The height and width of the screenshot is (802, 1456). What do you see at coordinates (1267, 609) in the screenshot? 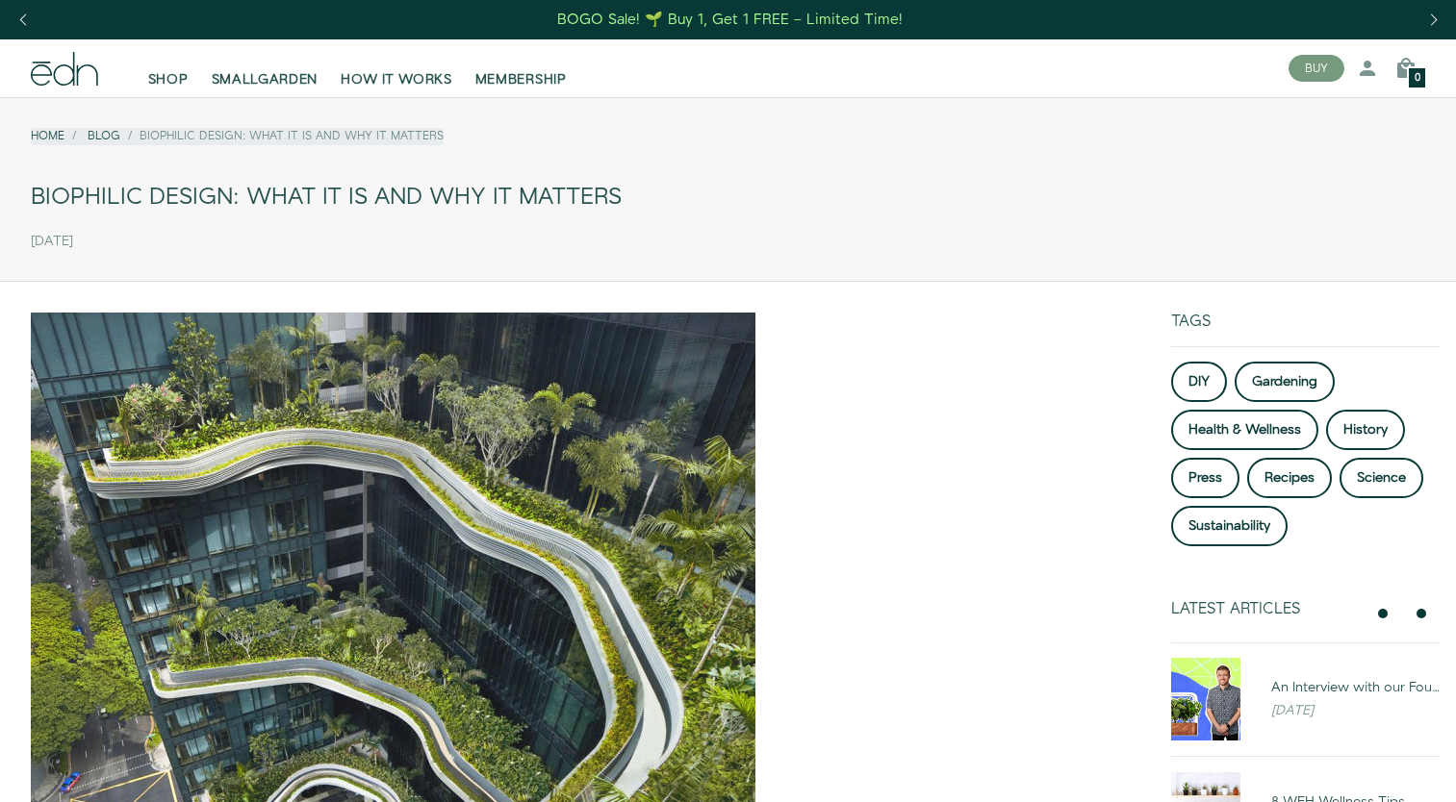
I see `div: Latest Articles` at bounding box center [1267, 609].